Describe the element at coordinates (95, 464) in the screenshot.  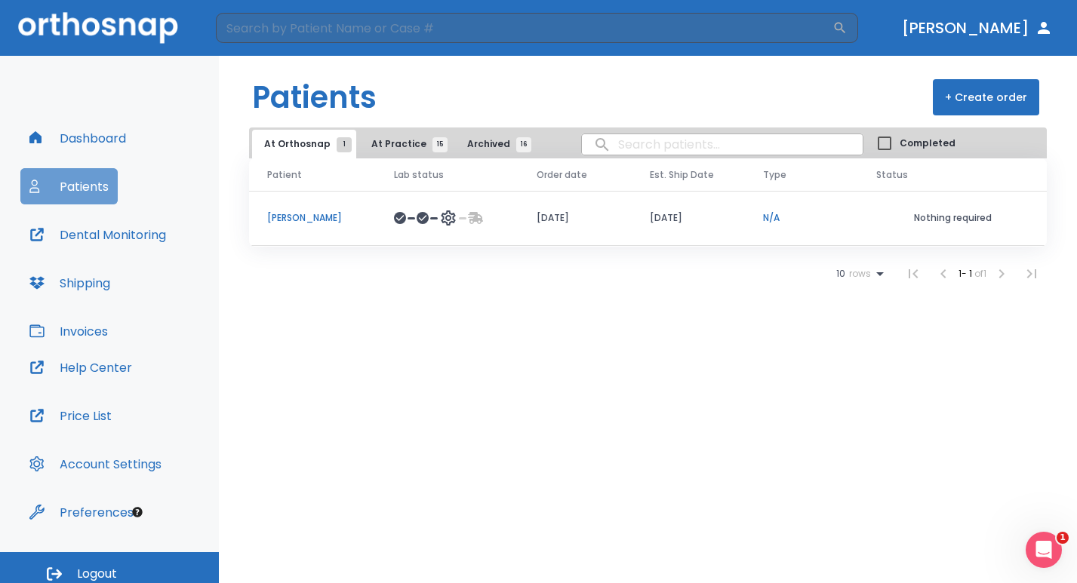
I see `a: Account Settings` at that location.